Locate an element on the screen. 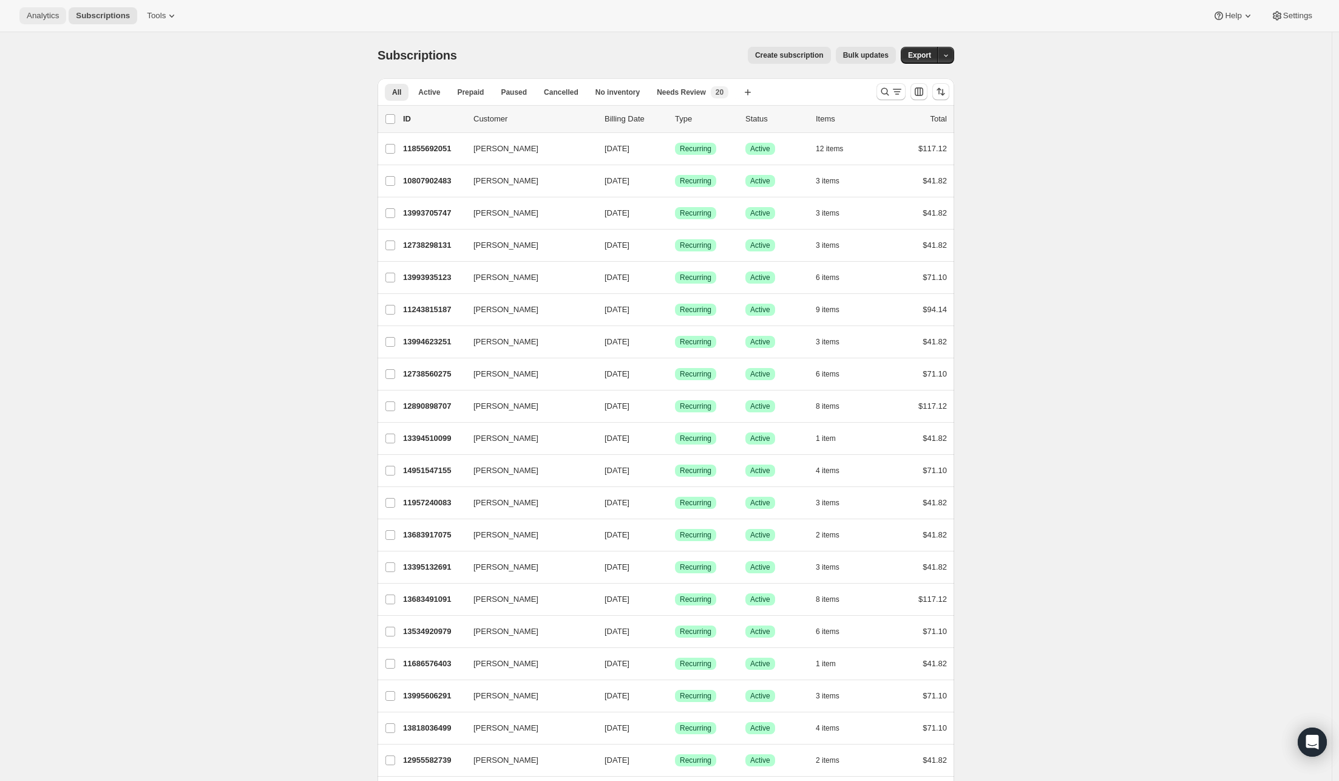 This screenshot has height=781, width=1339. p: 11686576403 is located at coordinates (433, 663).